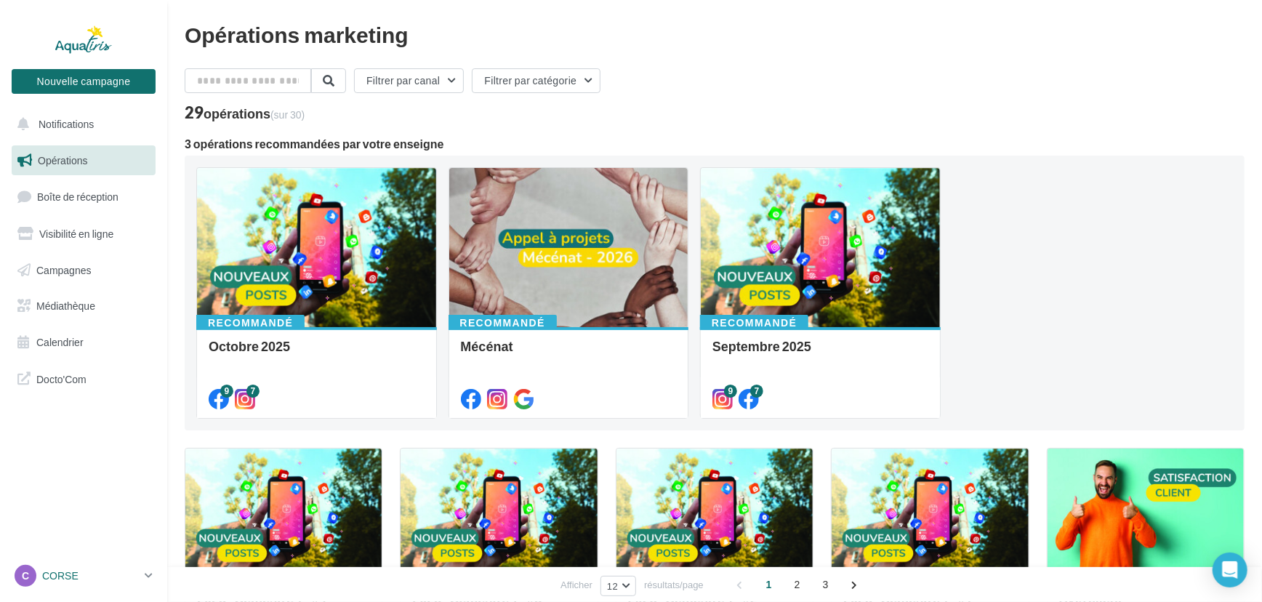 The height and width of the screenshot is (602, 1262). What do you see at coordinates (90, 576) in the screenshot?
I see `p: CORSE` at bounding box center [90, 576].